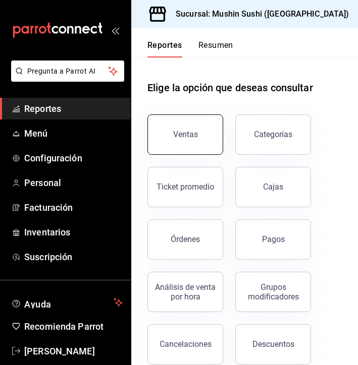 This screenshot has width=358, height=365. Describe the element at coordinates (73, 207) in the screenshot. I see `span: Facturación` at that location.